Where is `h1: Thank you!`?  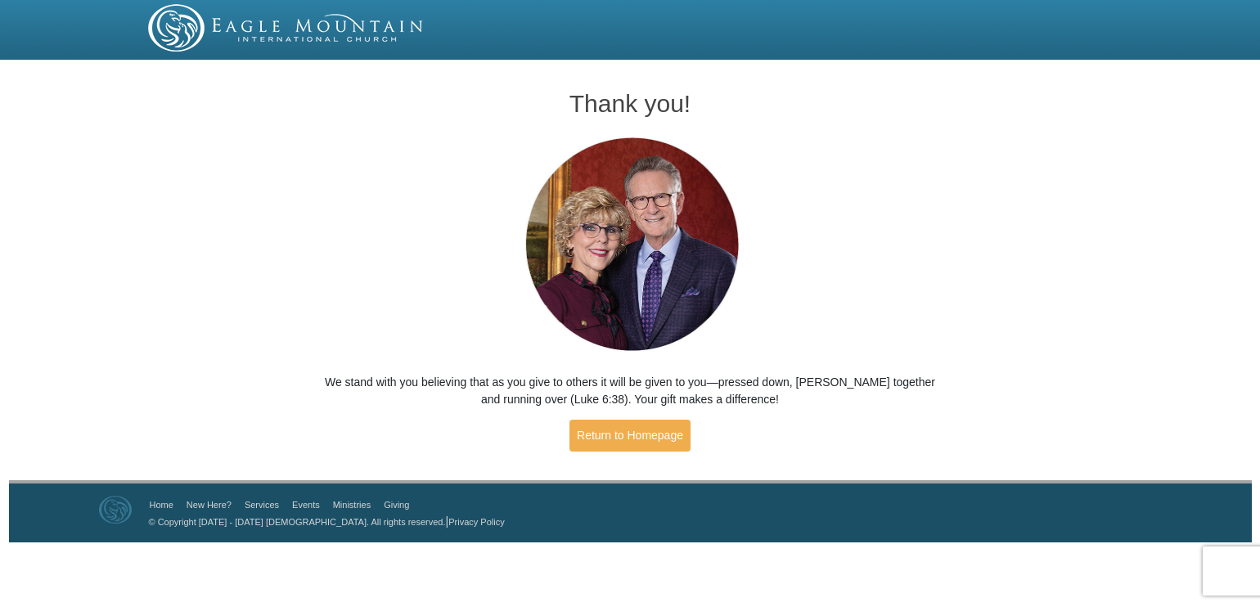 h1: Thank you! is located at coordinates (630, 103).